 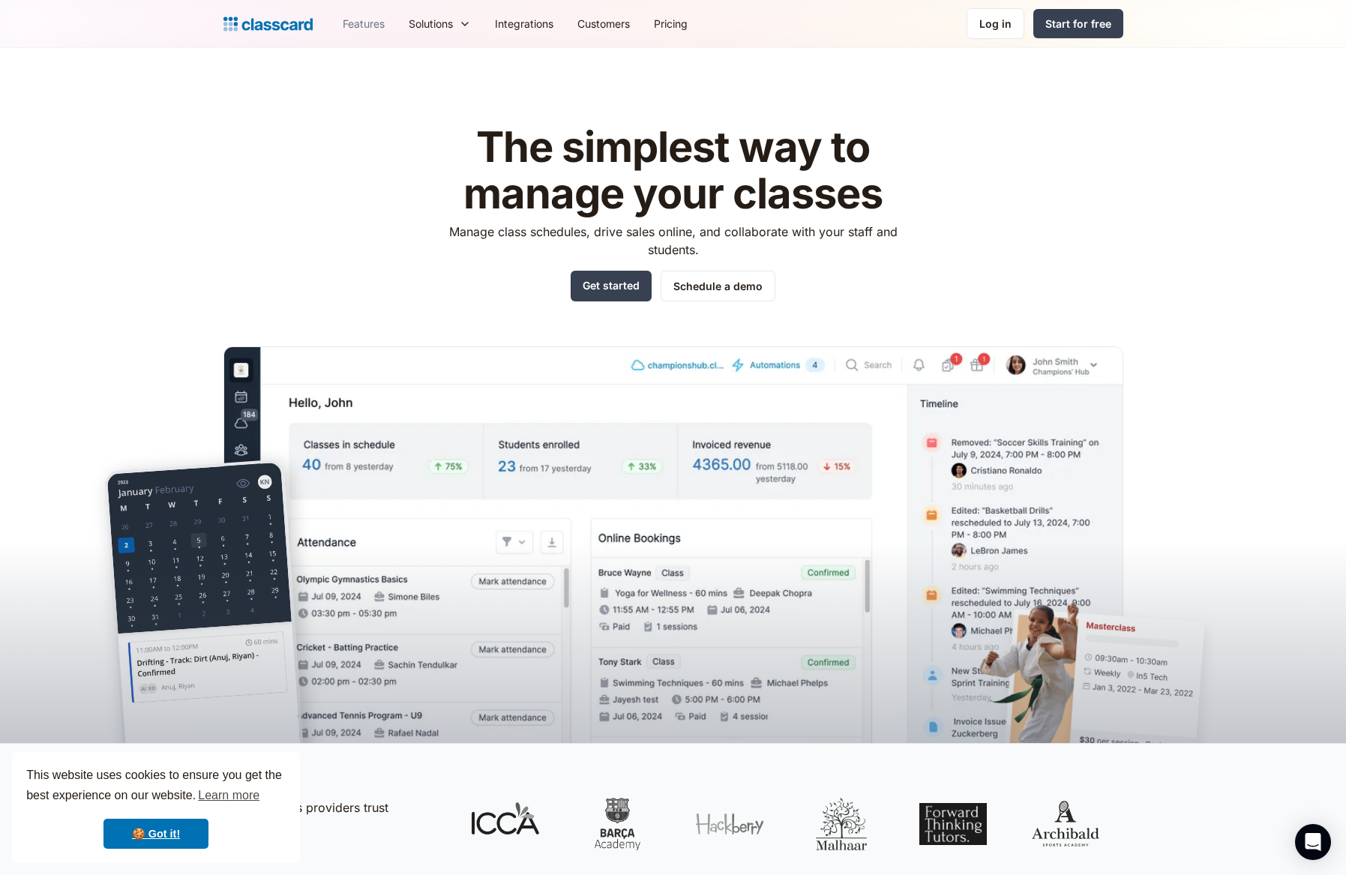 I want to click on a: learn more about cookies, so click(x=229, y=795).